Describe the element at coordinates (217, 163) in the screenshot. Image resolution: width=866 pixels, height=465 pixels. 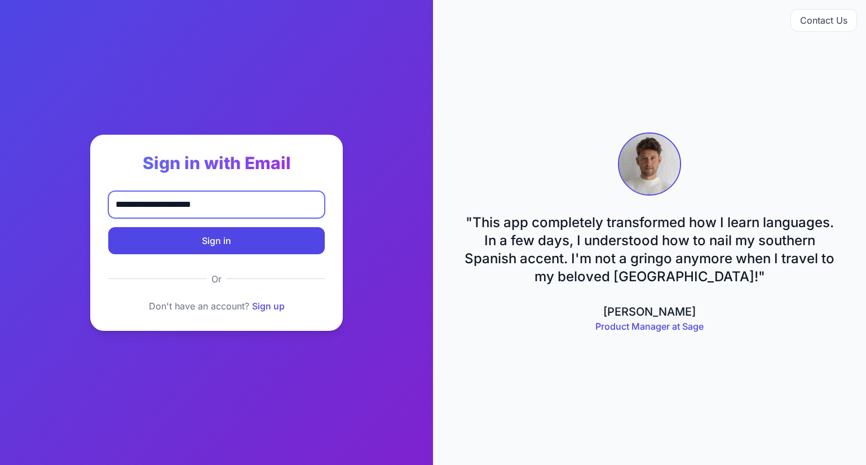
I see `span: Sign in with Email` at that location.